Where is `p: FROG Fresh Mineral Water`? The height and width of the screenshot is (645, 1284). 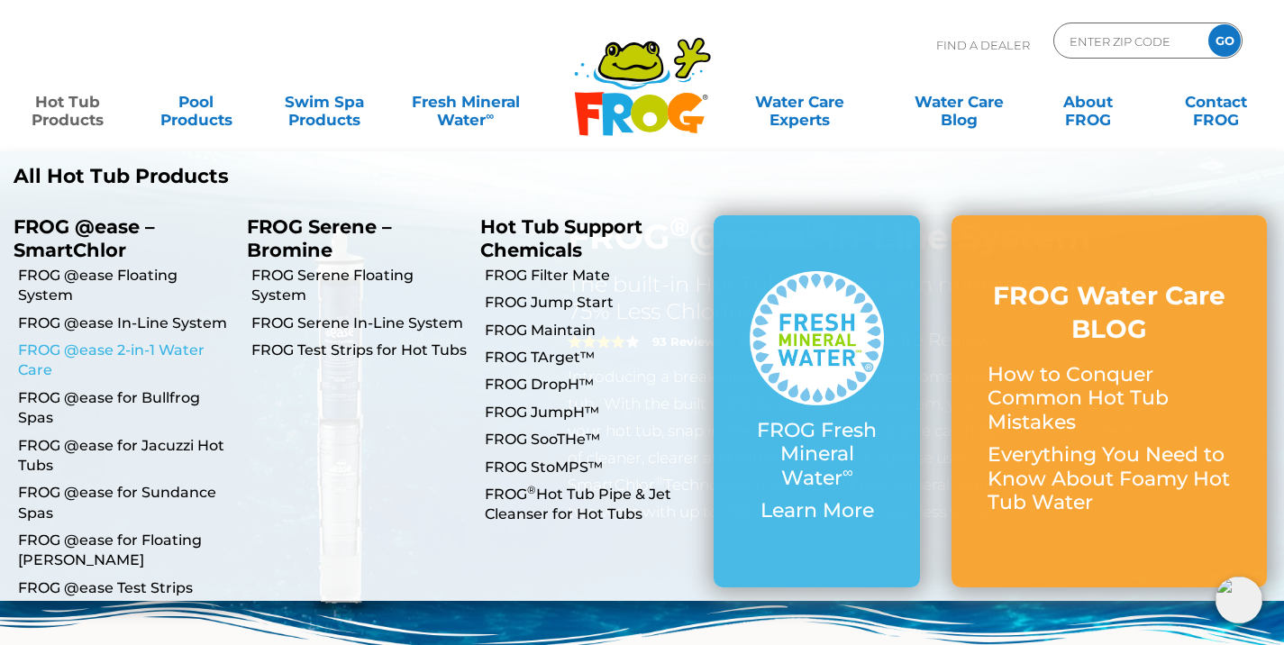 p: FROG Fresh Mineral Water is located at coordinates (816, 454).